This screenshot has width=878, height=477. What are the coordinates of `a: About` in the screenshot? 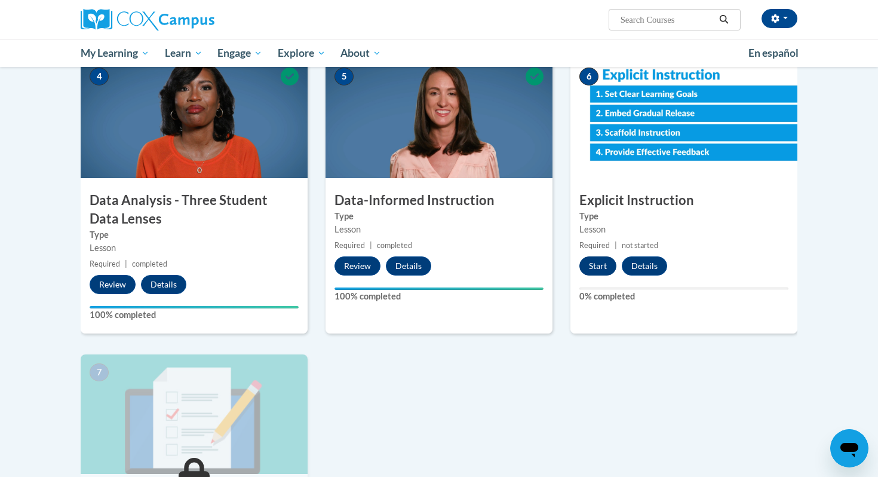 It's located at (361, 53).